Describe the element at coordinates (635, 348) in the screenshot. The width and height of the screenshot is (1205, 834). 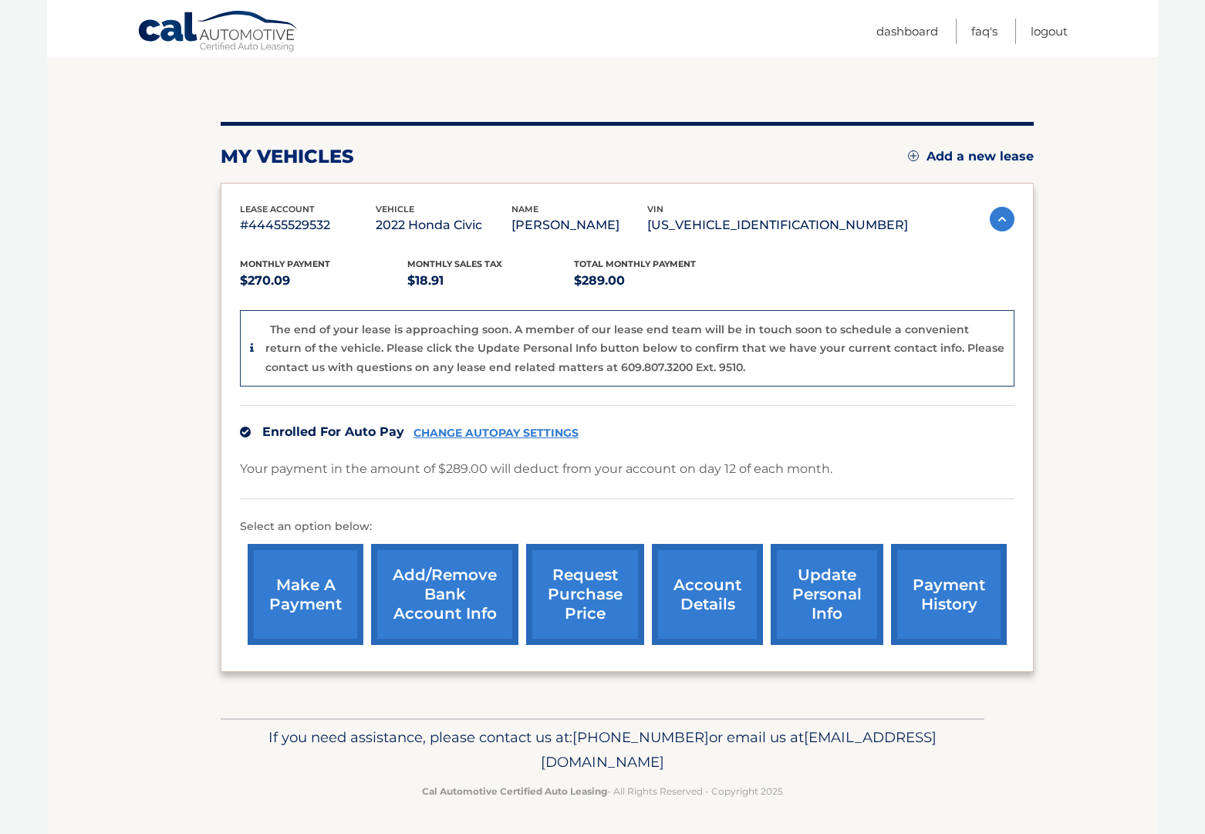
I see `p: The end of your lease is approaching soon. A member of our lease end team will be in touch soon t...` at that location.